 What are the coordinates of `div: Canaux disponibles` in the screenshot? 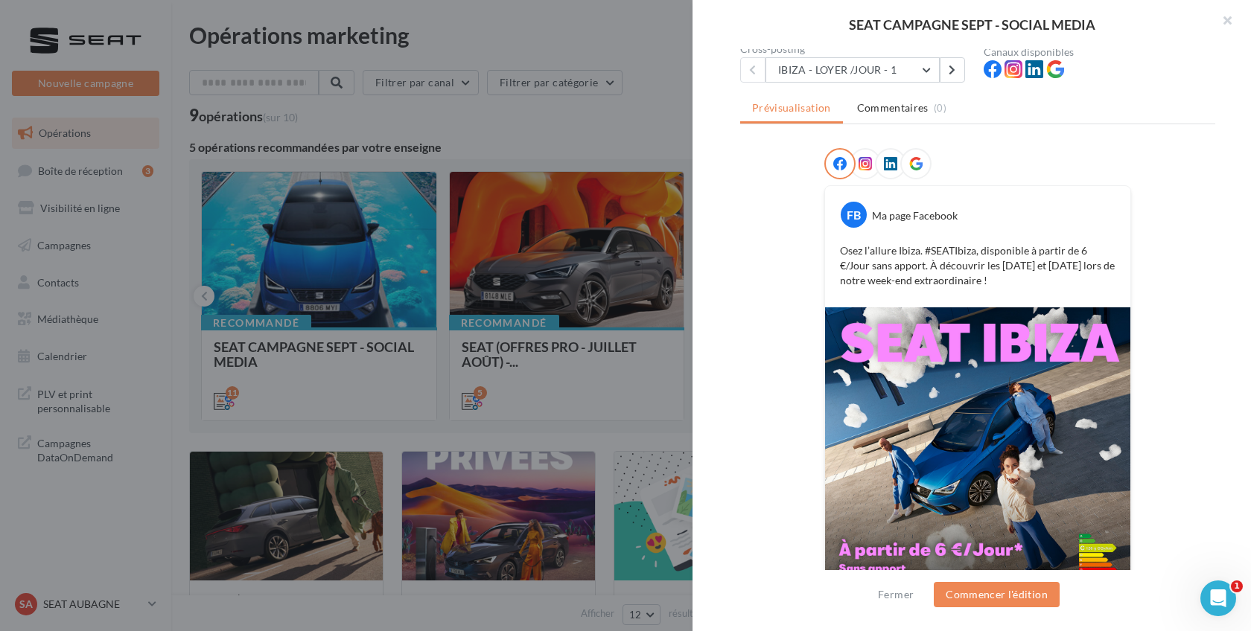 It's located at (1099, 52).